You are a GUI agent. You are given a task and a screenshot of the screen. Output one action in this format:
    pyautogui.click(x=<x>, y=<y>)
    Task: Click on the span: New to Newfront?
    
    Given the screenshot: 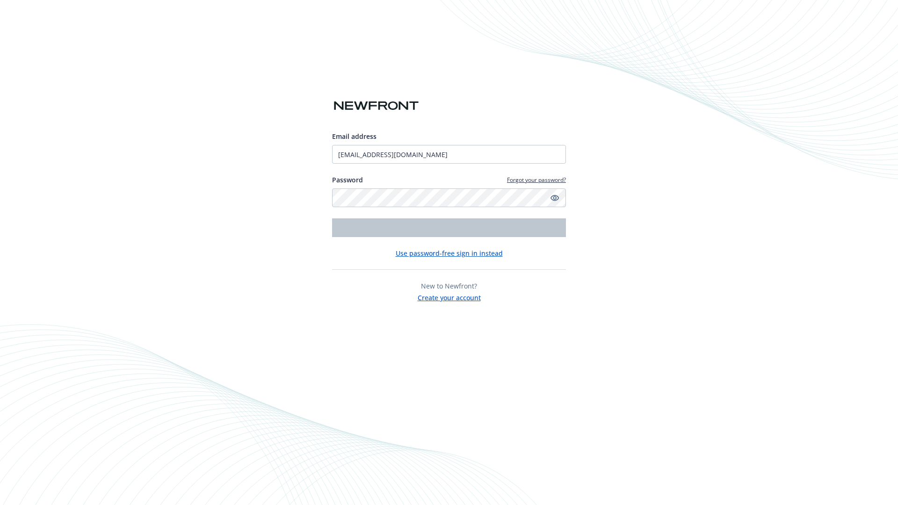 What is the action you would take?
    pyautogui.click(x=449, y=286)
    